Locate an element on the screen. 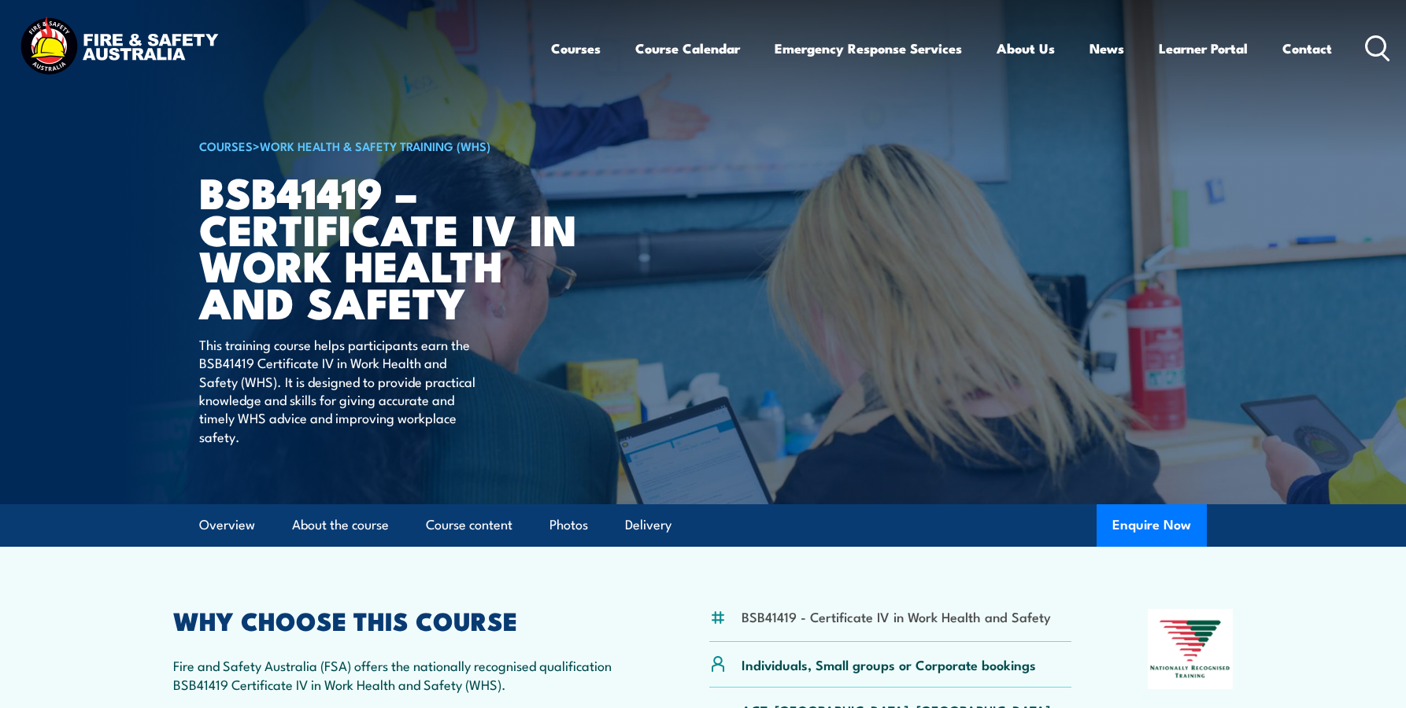 This screenshot has width=1406, height=708. a: Photos is located at coordinates (568, 525).